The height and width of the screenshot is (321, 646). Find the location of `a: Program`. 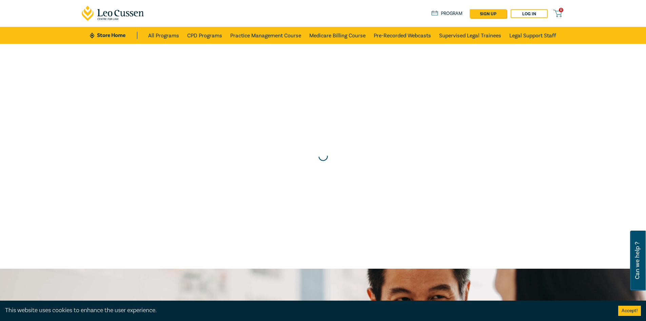

a: Program is located at coordinates (447, 14).